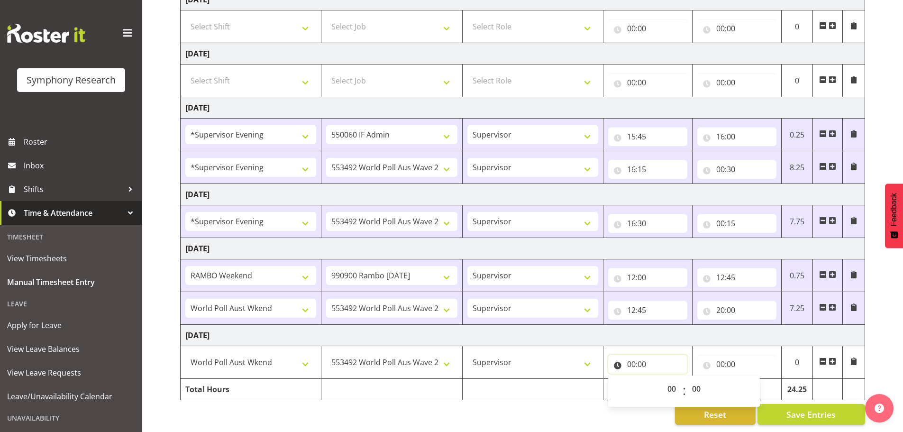 The height and width of the screenshot is (432, 903). Describe the element at coordinates (71, 349) in the screenshot. I see `a: View Leave Balances` at that location.